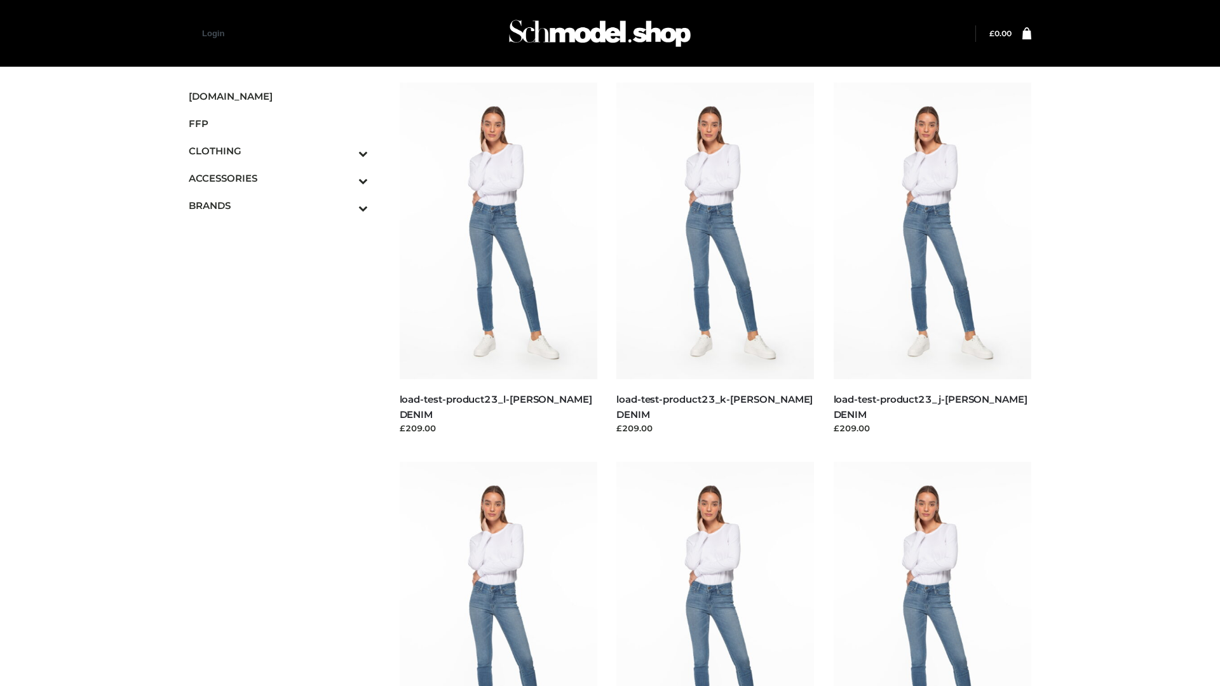 This screenshot has height=686, width=1220. Describe the element at coordinates (1000, 33) in the screenshot. I see `a: £0.00` at that location.